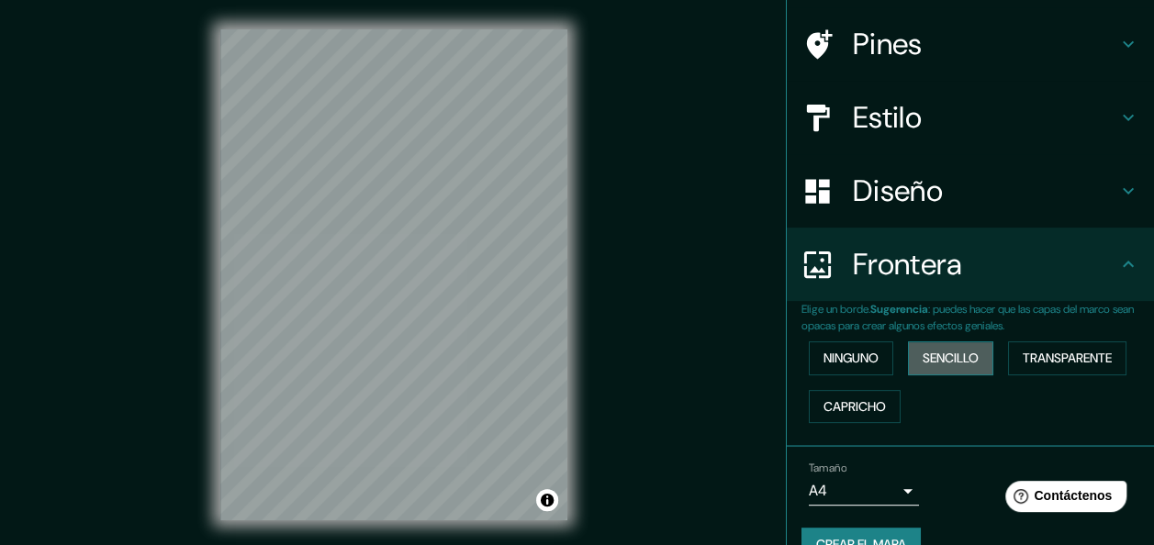 The height and width of the screenshot is (545, 1154). Describe the element at coordinates (985, 117) in the screenshot. I see `h4: Estilo` at that location.